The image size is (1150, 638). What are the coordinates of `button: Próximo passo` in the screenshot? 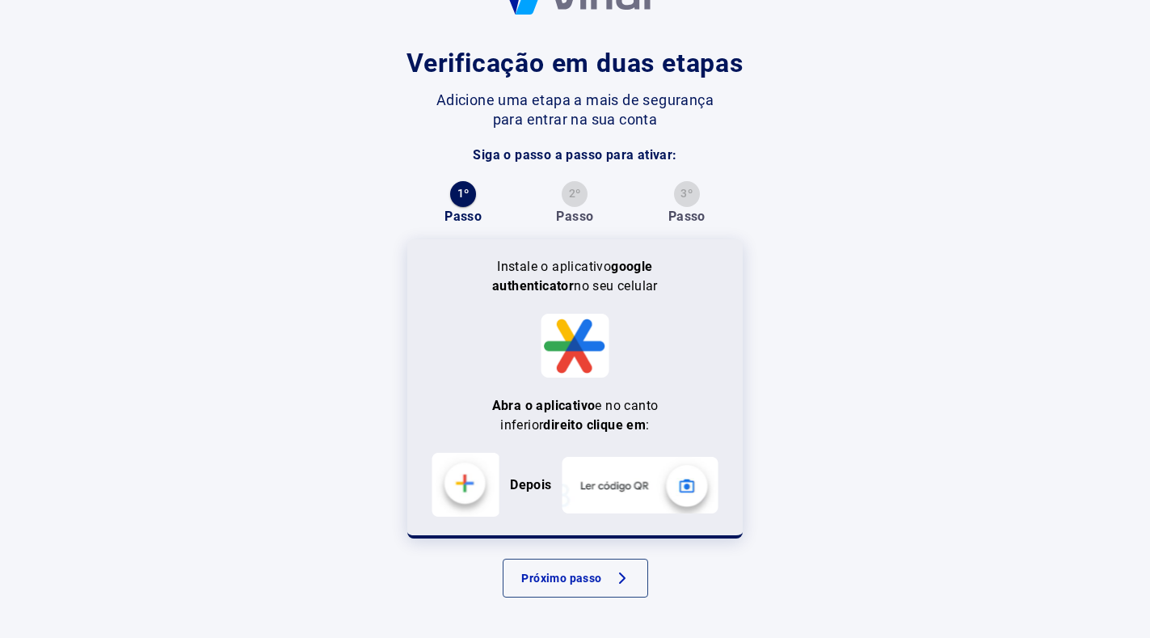 It's located at (575, 578).